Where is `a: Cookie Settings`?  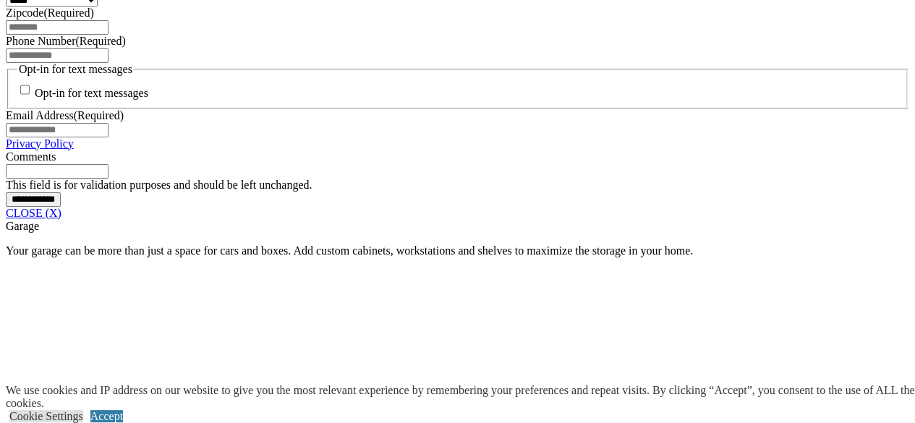 a: Cookie Settings is located at coordinates (46, 416).